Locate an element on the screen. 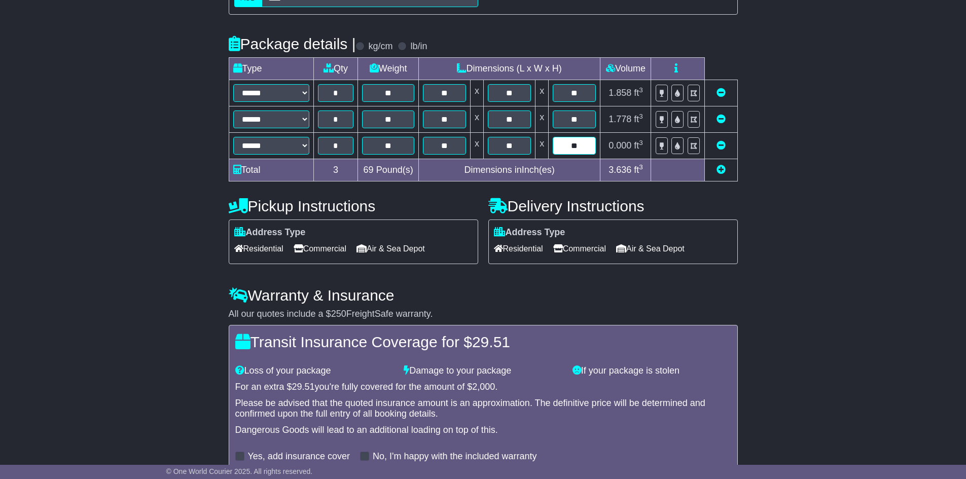  span: 69 is located at coordinates (369, 170).